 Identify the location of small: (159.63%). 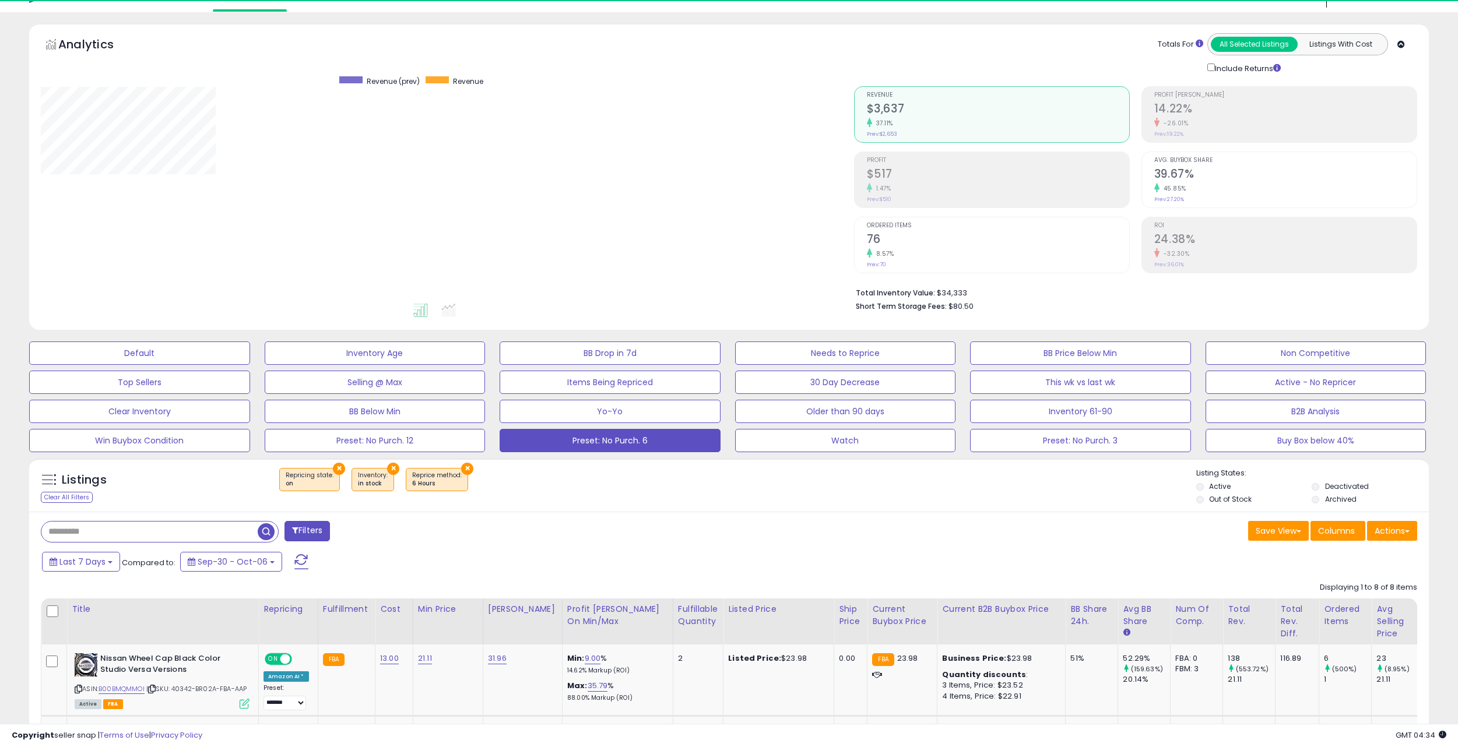
(1147, 669).